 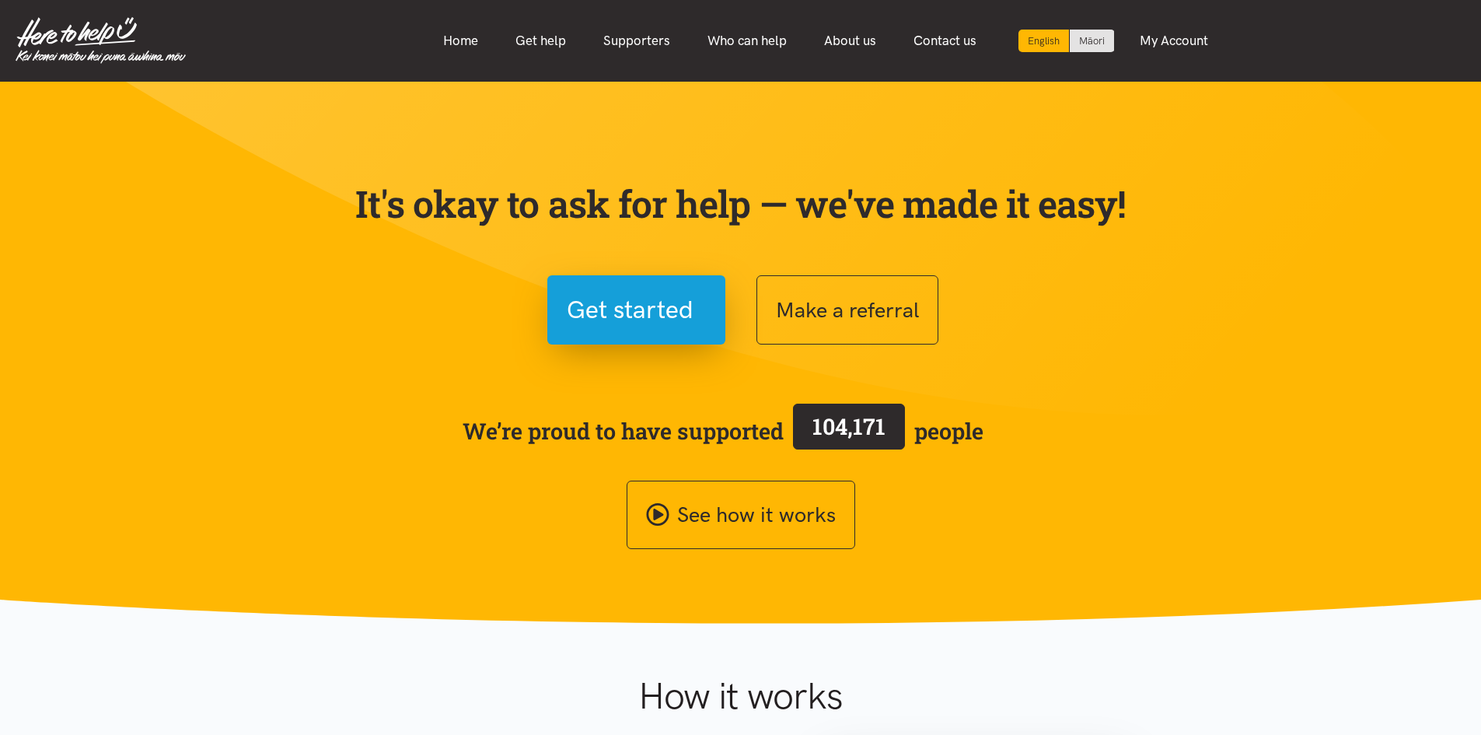 What do you see at coordinates (636, 309) in the screenshot?
I see `button: Get started` at bounding box center [636, 309].